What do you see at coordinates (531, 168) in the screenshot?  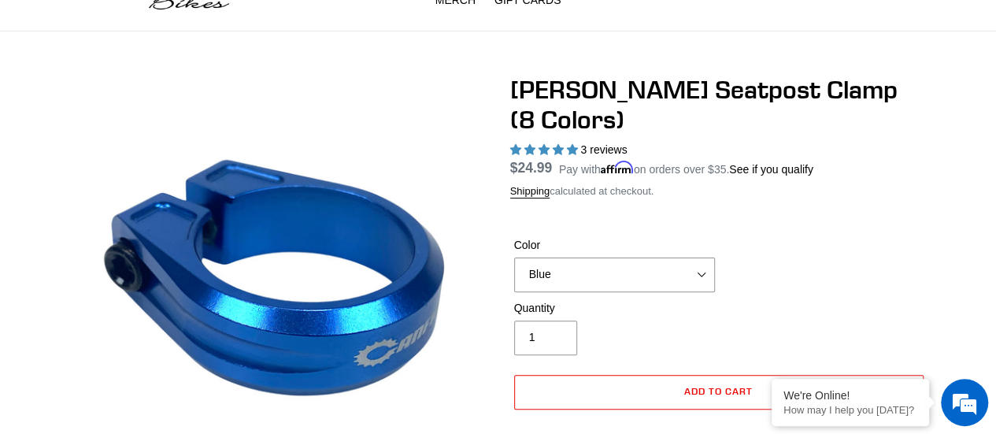 I see `span: $24.99` at bounding box center [531, 168].